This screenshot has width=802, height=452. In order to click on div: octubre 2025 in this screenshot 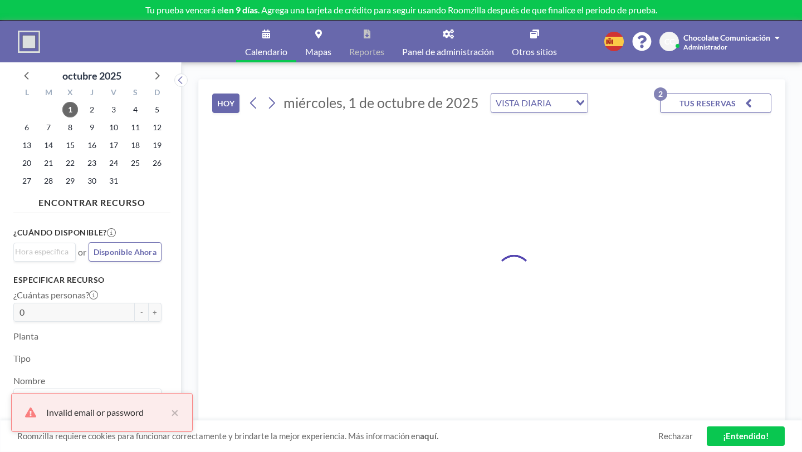, I will do `click(92, 76)`.